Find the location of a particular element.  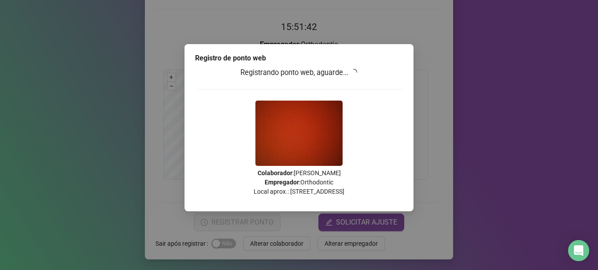

div: Registro de ponto web is located at coordinates (299, 58).